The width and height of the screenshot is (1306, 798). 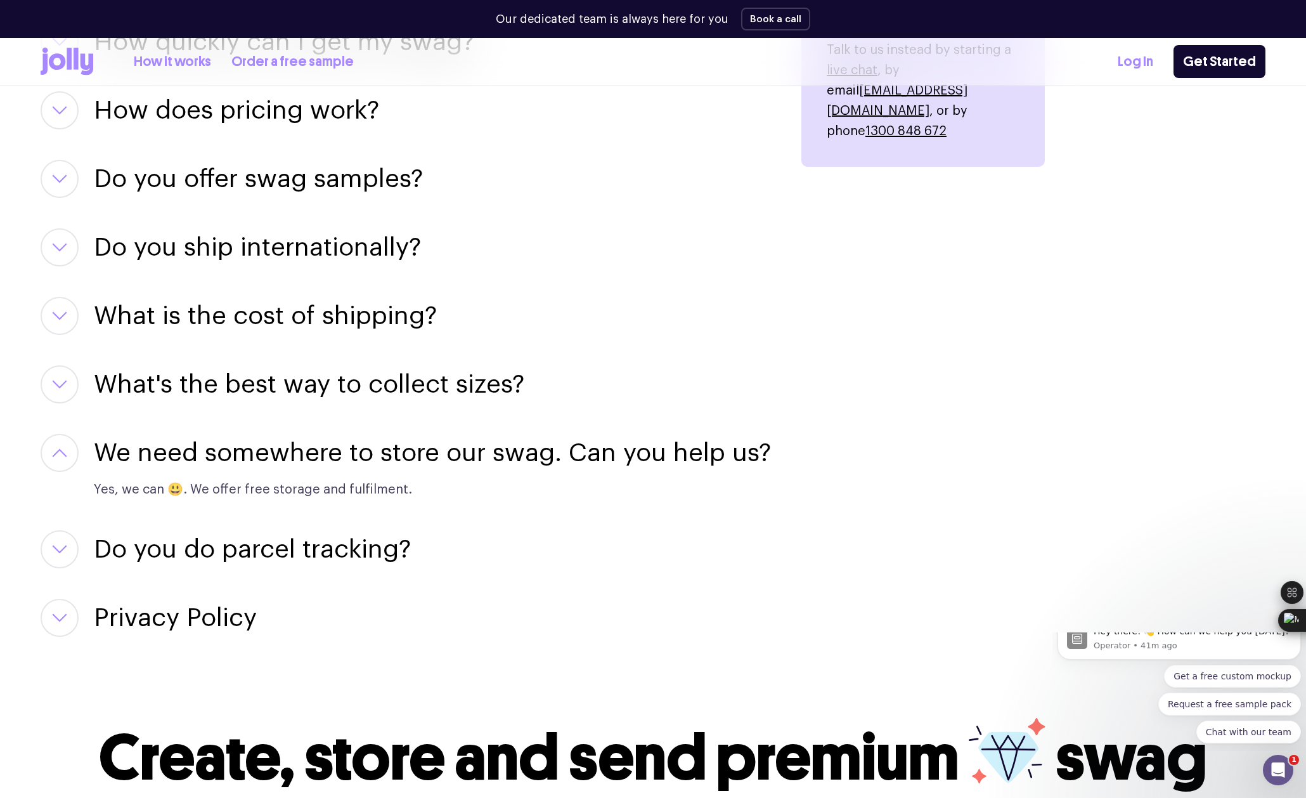 What do you see at coordinates (529, 757) in the screenshot?
I see `span: Create, store and send premium` at bounding box center [529, 757].